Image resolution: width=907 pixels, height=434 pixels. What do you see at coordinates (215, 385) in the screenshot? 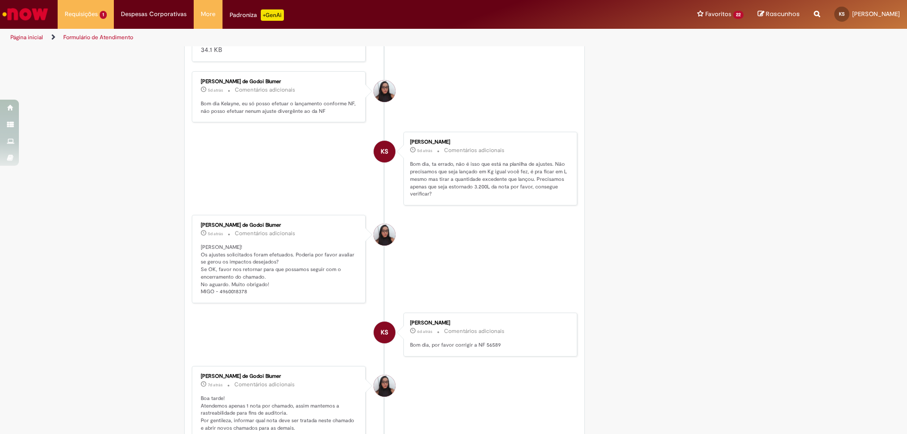
I see `time: 24/09/2025 15:26:56` at bounding box center [215, 385].